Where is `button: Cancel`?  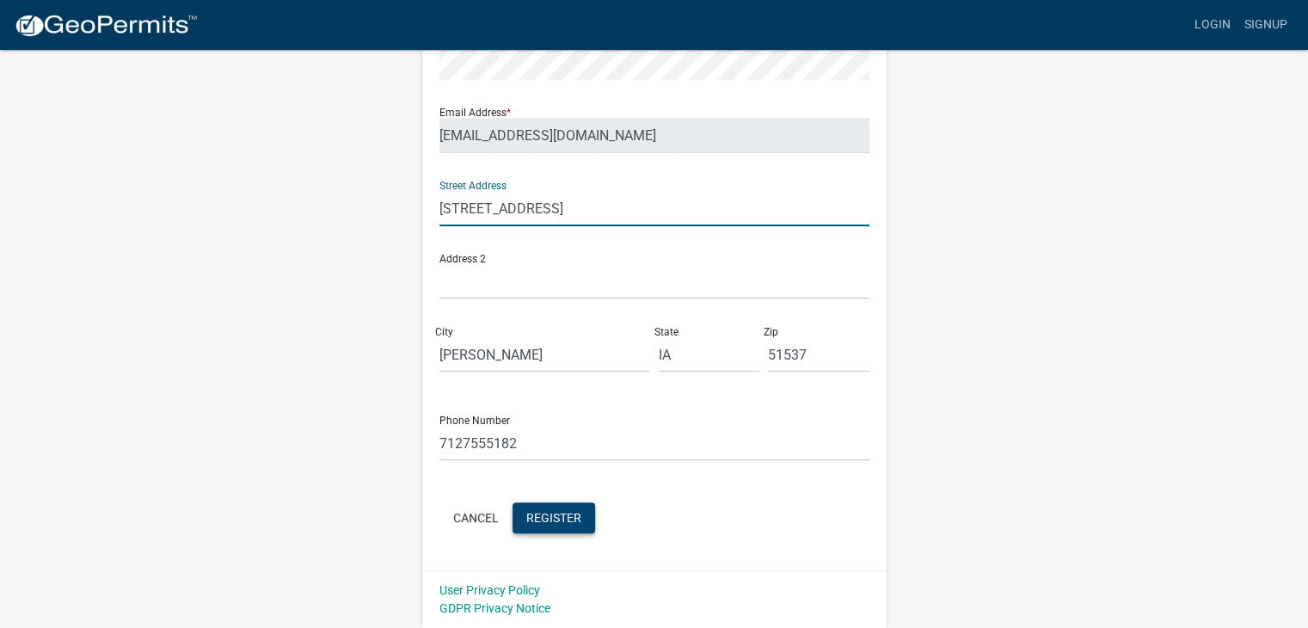 button: Cancel is located at coordinates (476, 518).